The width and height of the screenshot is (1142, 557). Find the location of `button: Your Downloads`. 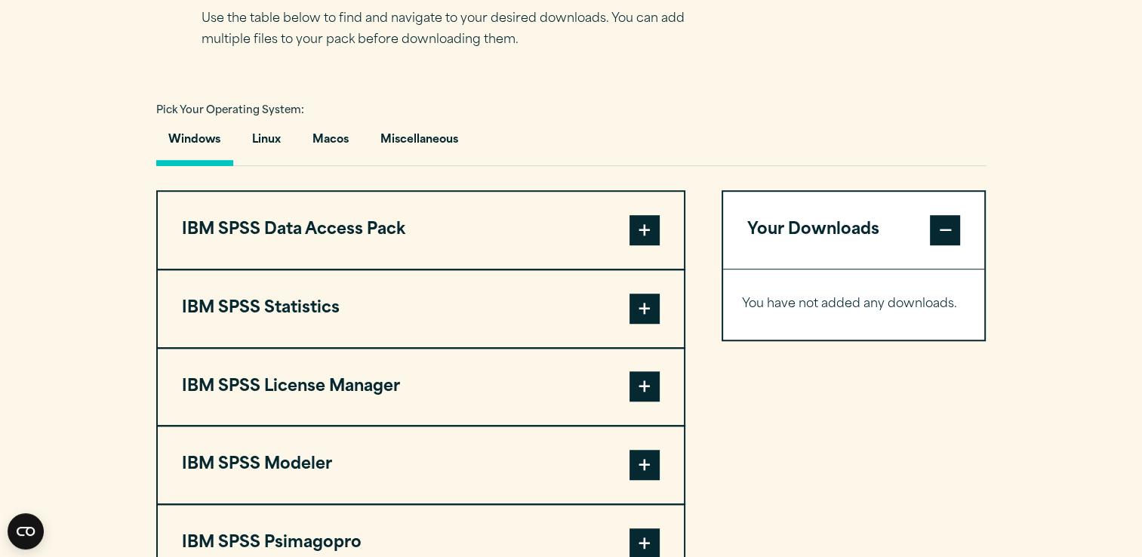

button: Your Downloads is located at coordinates (854, 230).